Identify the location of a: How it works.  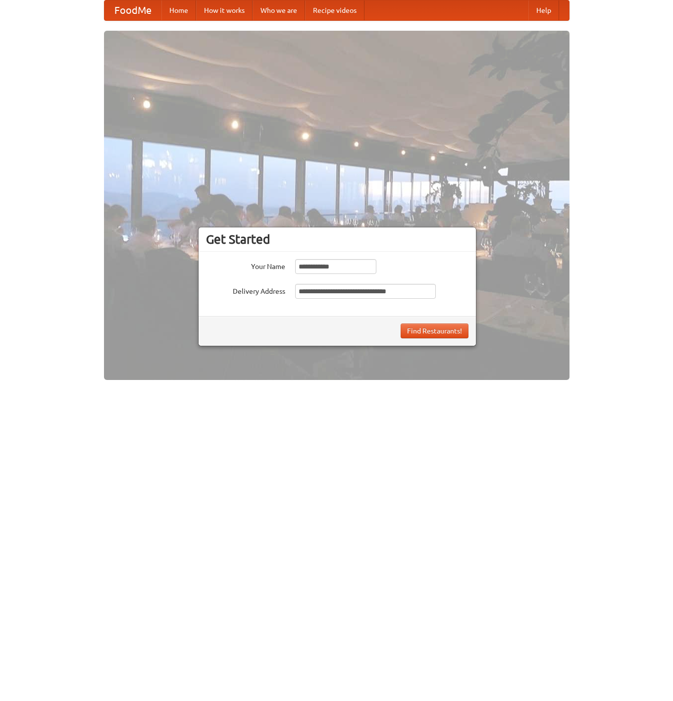
(224, 10).